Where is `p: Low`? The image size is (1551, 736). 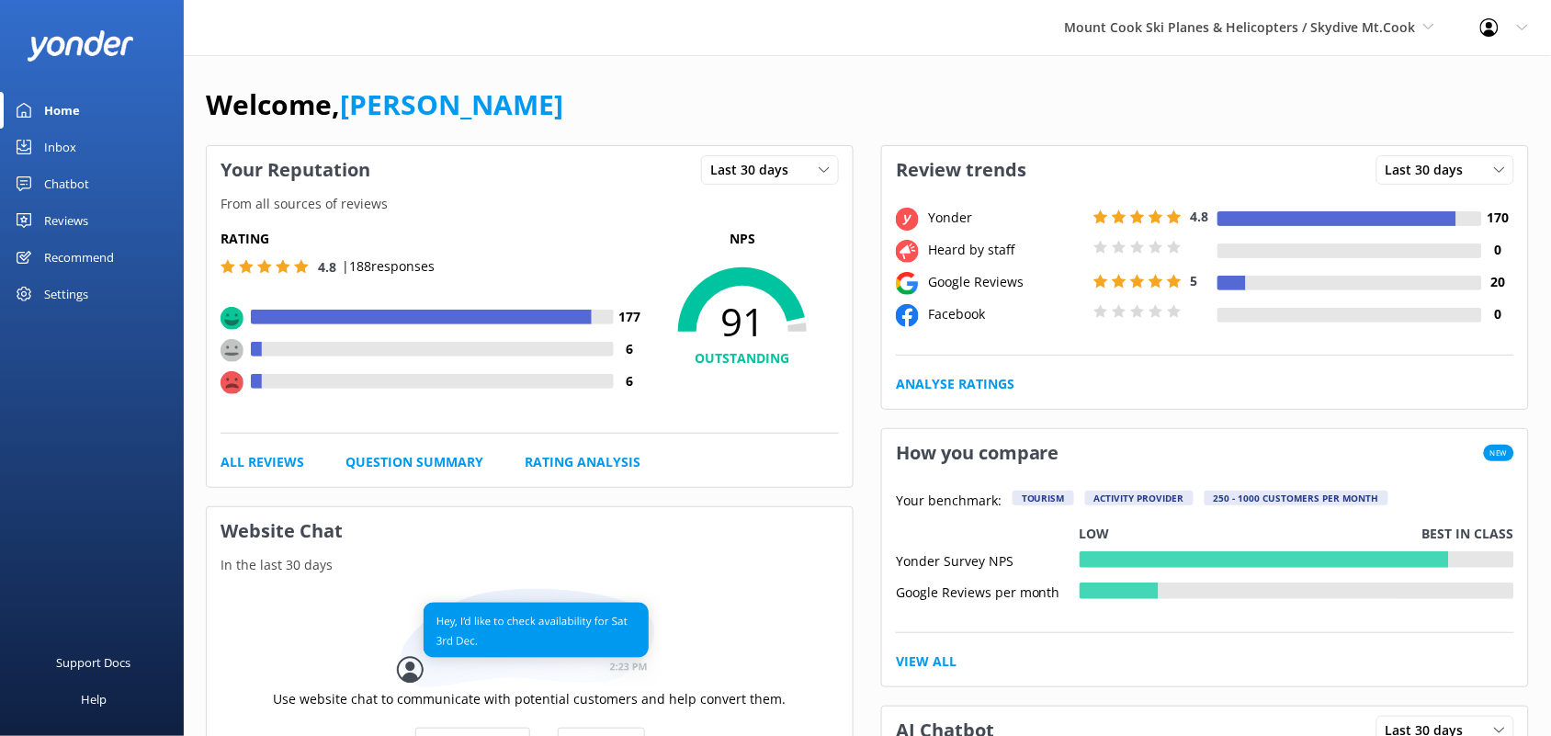
p: Low is located at coordinates (1094, 534).